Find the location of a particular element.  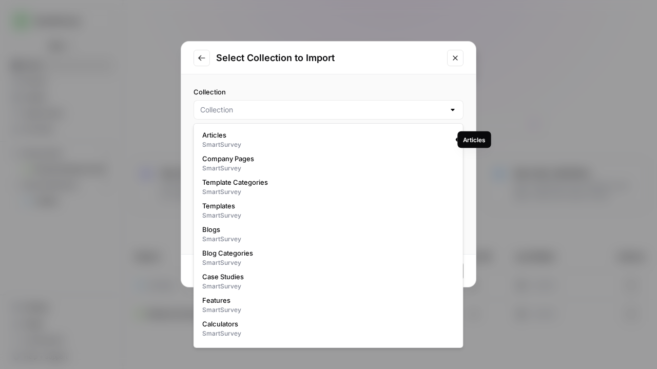

div: Articles is located at coordinates (474, 140).